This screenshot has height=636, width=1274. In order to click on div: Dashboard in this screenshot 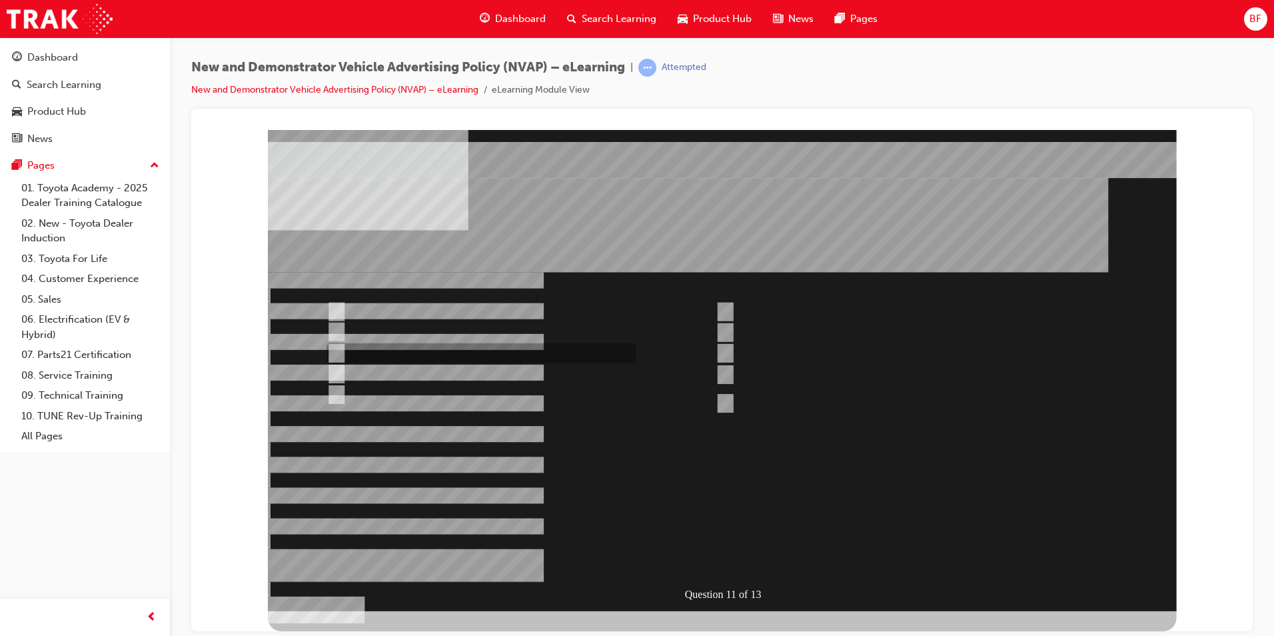, I will do `click(53, 57)`.